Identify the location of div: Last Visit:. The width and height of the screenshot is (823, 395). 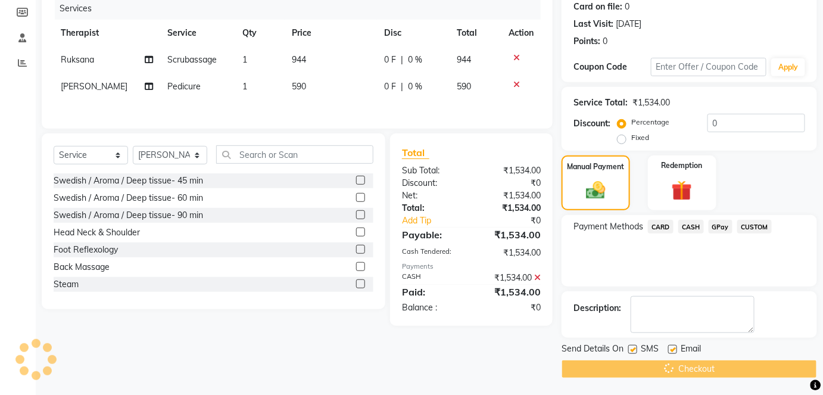
(593, 24).